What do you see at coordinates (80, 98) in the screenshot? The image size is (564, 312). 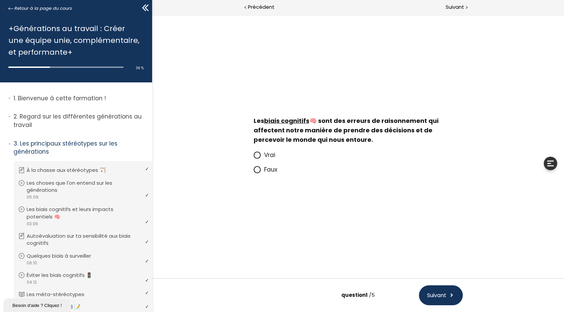 I see `p: Bienvenue à cette formation !` at bounding box center [80, 98].